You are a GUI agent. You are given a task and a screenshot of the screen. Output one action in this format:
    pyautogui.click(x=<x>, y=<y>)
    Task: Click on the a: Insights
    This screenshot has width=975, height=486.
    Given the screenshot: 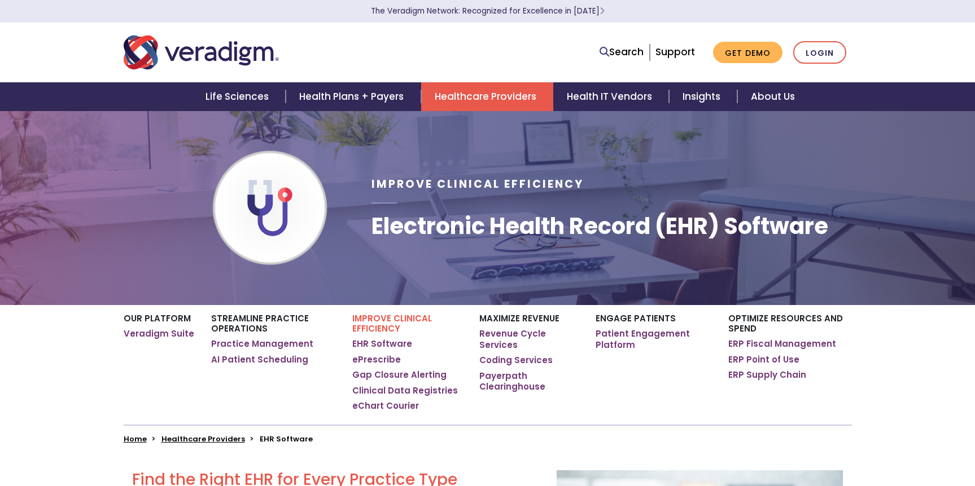 What is the action you would take?
    pyautogui.click(x=703, y=97)
    